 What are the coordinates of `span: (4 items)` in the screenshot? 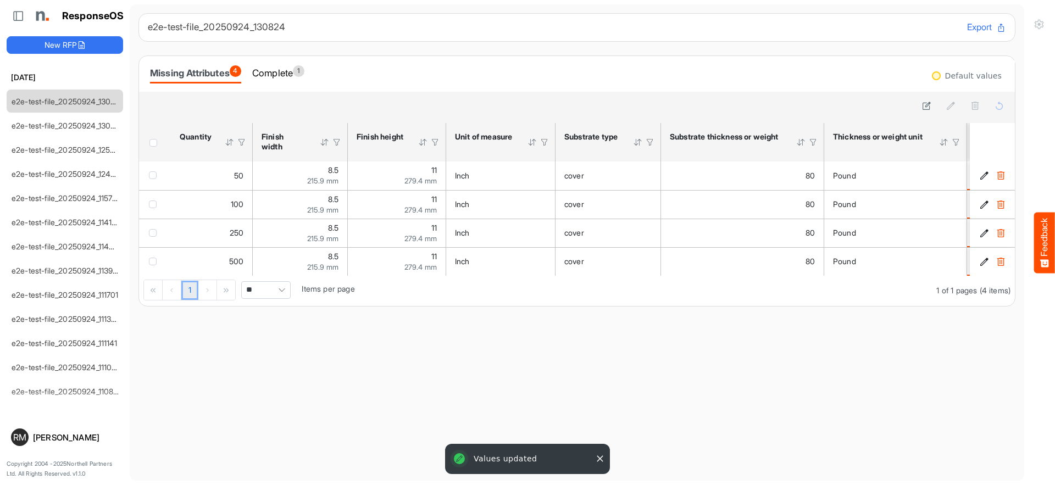 It's located at (996, 290).